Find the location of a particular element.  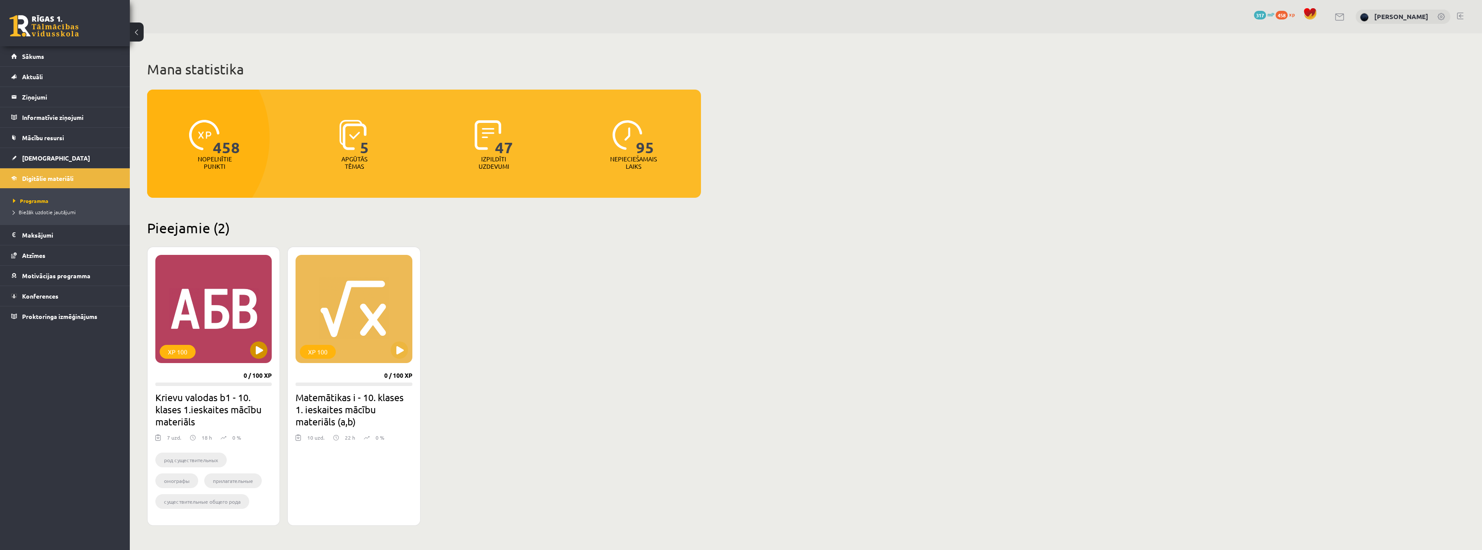

span: Proktoringa izmēģinājums is located at coordinates (60, 316).